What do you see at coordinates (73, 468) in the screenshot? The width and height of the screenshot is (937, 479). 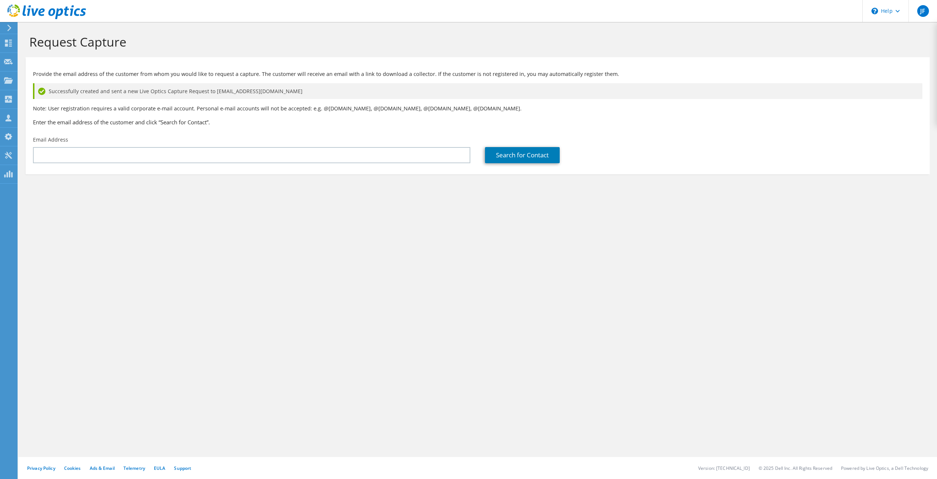 I see `a: Cookies` at bounding box center [73, 468].